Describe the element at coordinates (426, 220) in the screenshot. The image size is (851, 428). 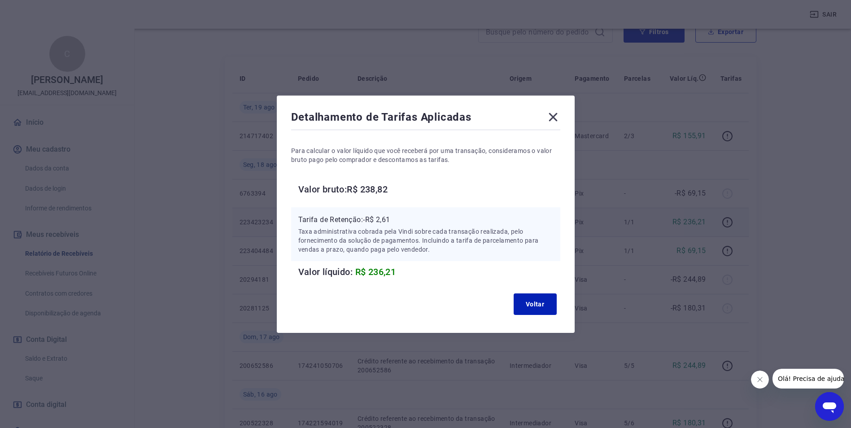
I see `p: Tarifa de Retenção: -R$ 2,61` at that location.